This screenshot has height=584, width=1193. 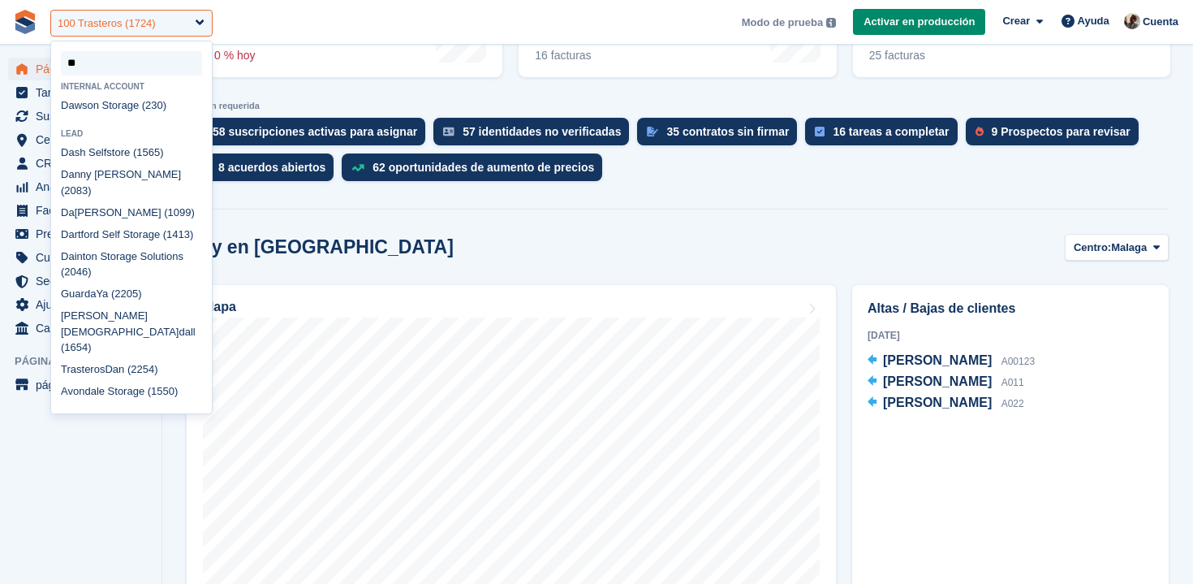 What do you see at coordinates (919, 22) in the screenshot?
I see `span: Activar en producción` at bounding box center [919, 22].